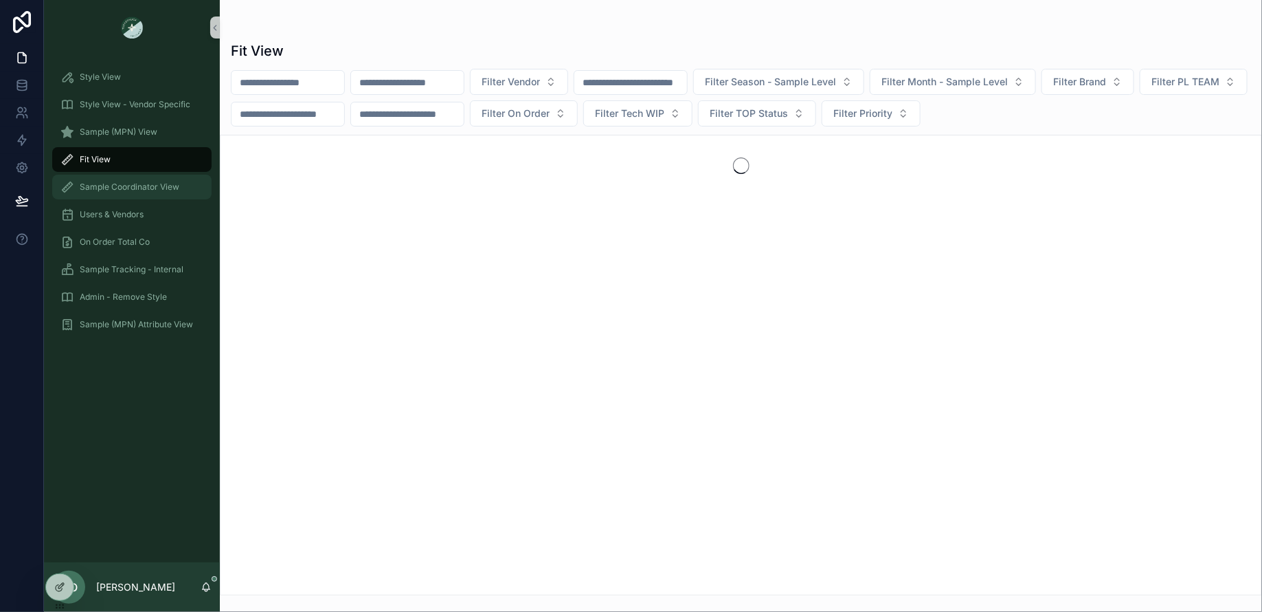 Image resolution: width=1262 pixels, height=612 pixels. I want to click on span: Filter Priority, so click(863, 113).